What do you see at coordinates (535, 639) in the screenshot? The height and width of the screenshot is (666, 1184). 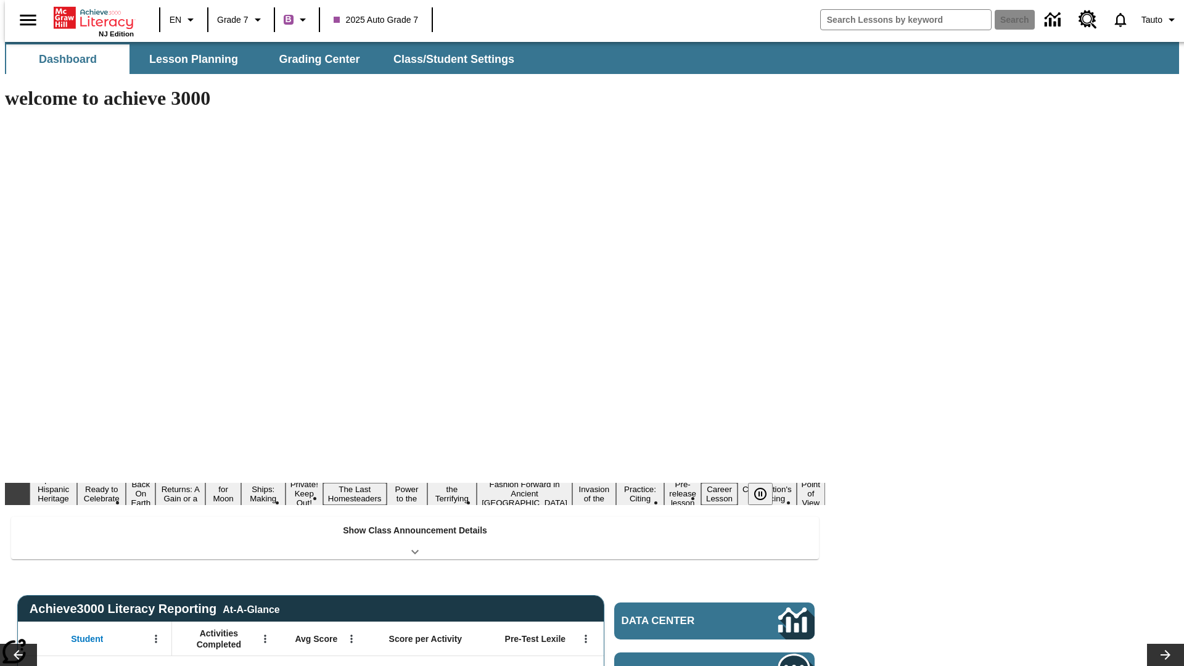 I see `span: Pre-Test Lexile` at bounding box center [535, 639].